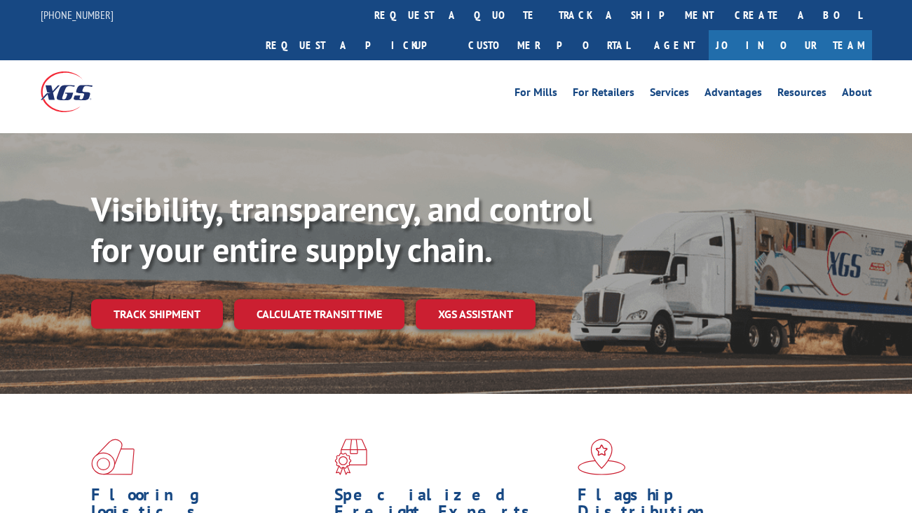  Describe the element at coordinates (341, 229) in the screenshot. I see `b: Visibility, transparency, and control for your entire supply chain.` at that location.